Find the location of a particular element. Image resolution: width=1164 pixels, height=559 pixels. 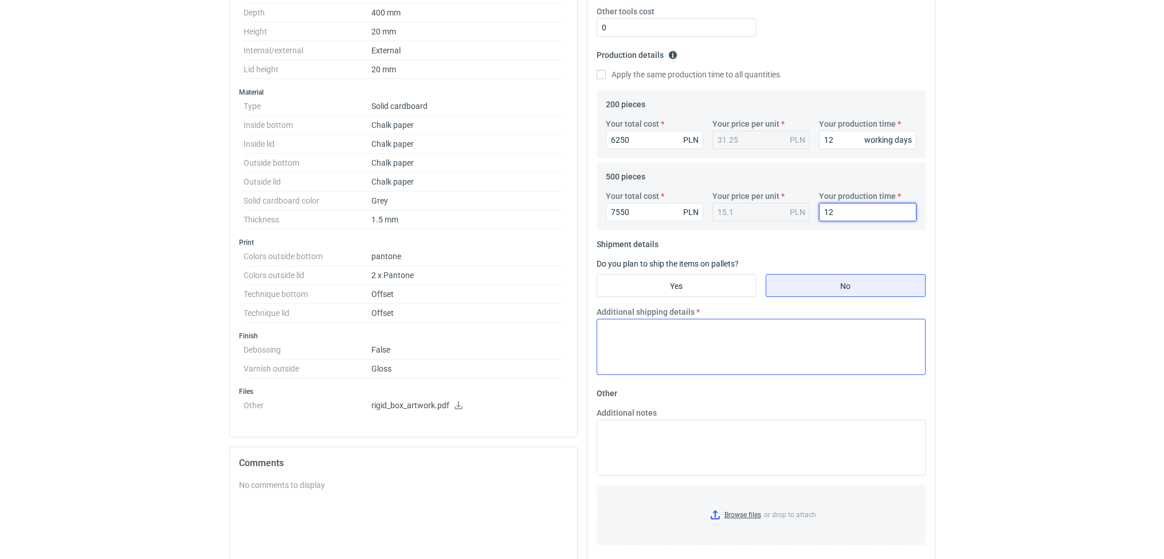

h3: Print is located at coordinates (403, 242).